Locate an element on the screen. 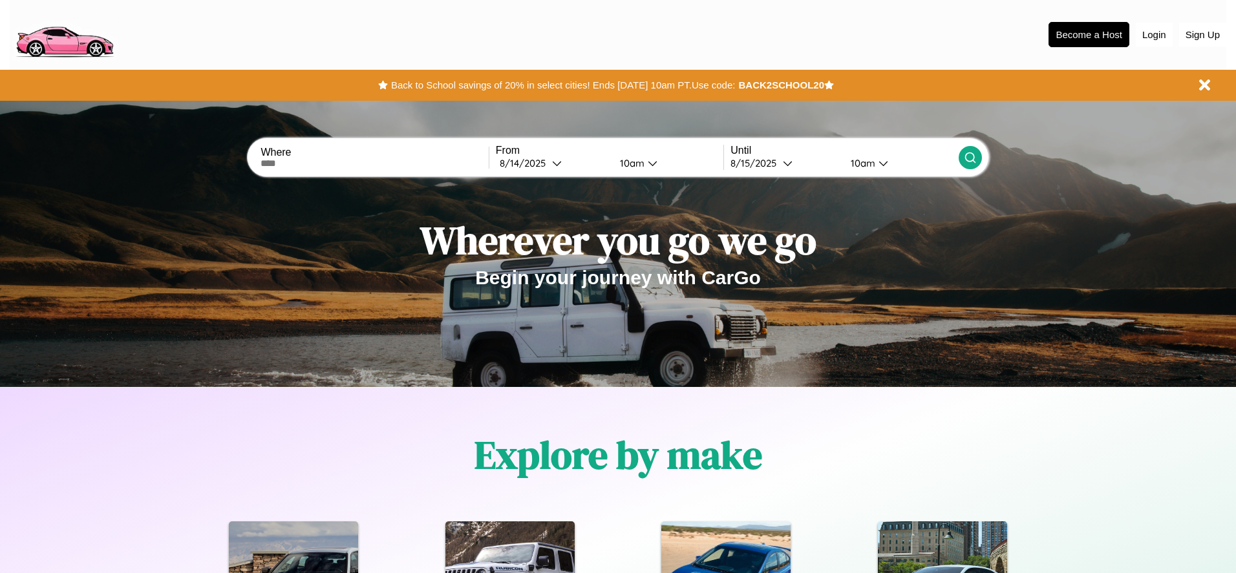  button: Sign Up is located at coordinates (1203, 34).